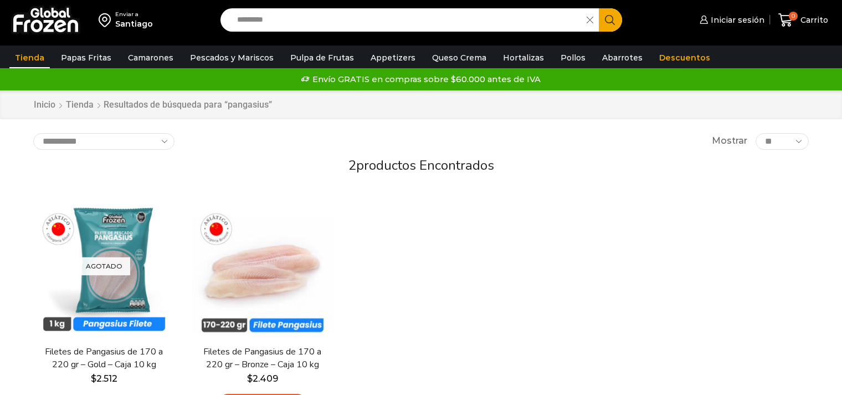 The width and height of the screenshot is (842, 395). Describe the element at coordinates (44, 105) in the screenshot. I see `a: Inicio` at that location.